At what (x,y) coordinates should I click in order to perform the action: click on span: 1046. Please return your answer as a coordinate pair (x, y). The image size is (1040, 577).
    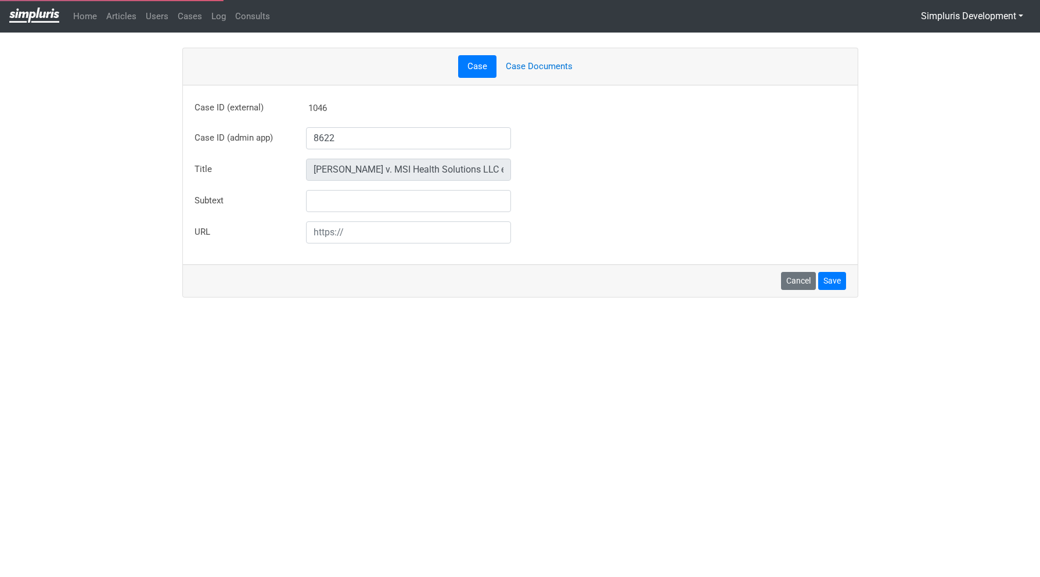
    Looking at the image, I should click on (318, 108).